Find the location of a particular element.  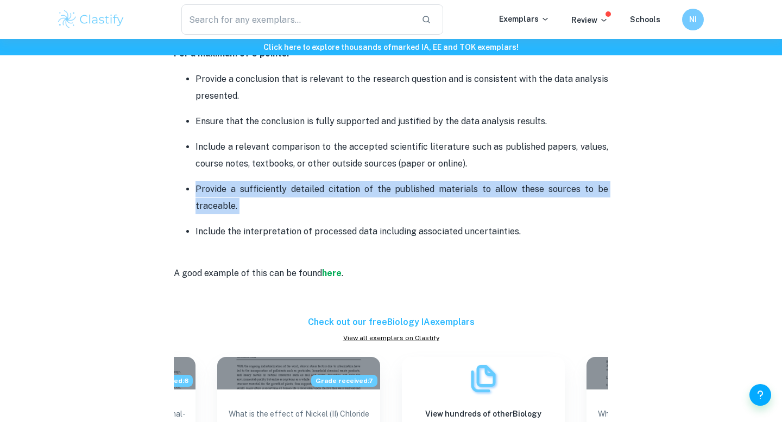

input: Search for any exemplars... is located at coordinates (297, 20).